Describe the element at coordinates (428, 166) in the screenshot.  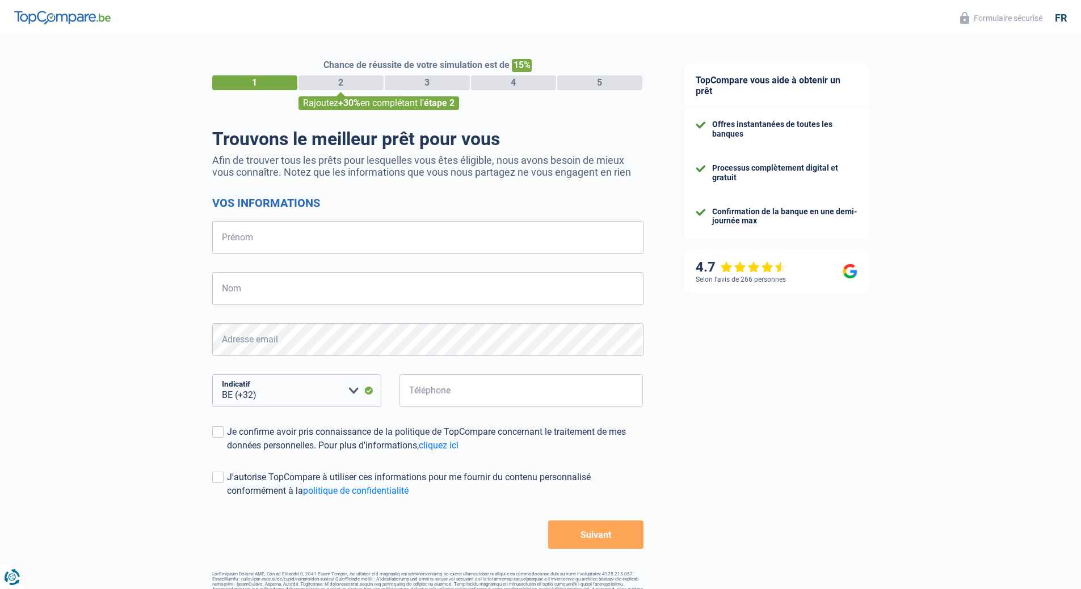
I see `p: Afin de trouver tous les prêts pour lesquelles vous êtes éligible, nous avons besoin de mieux vou...` at that location.